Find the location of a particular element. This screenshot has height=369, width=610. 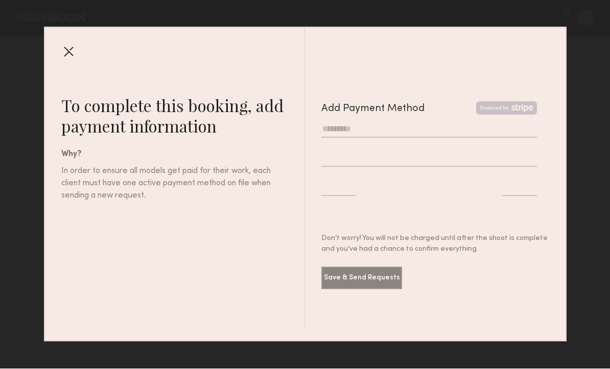

div: To complete this booking, add payment information is located at coordinates (183, 116).